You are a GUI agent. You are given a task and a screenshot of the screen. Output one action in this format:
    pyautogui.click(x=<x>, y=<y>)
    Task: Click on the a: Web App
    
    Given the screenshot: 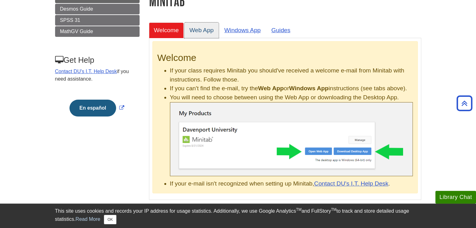 What is the action you would take?
    pyautogui.click(x=201, y=30)
    